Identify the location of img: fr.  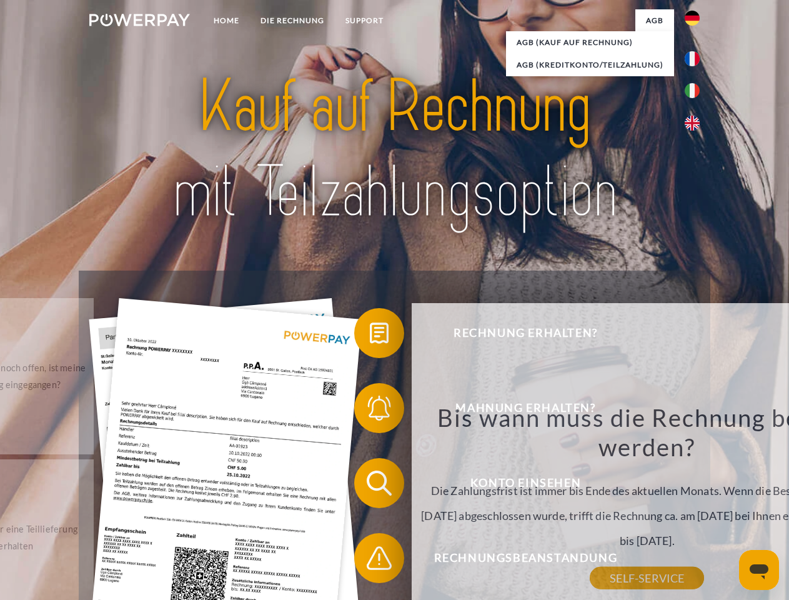
(692, 59).